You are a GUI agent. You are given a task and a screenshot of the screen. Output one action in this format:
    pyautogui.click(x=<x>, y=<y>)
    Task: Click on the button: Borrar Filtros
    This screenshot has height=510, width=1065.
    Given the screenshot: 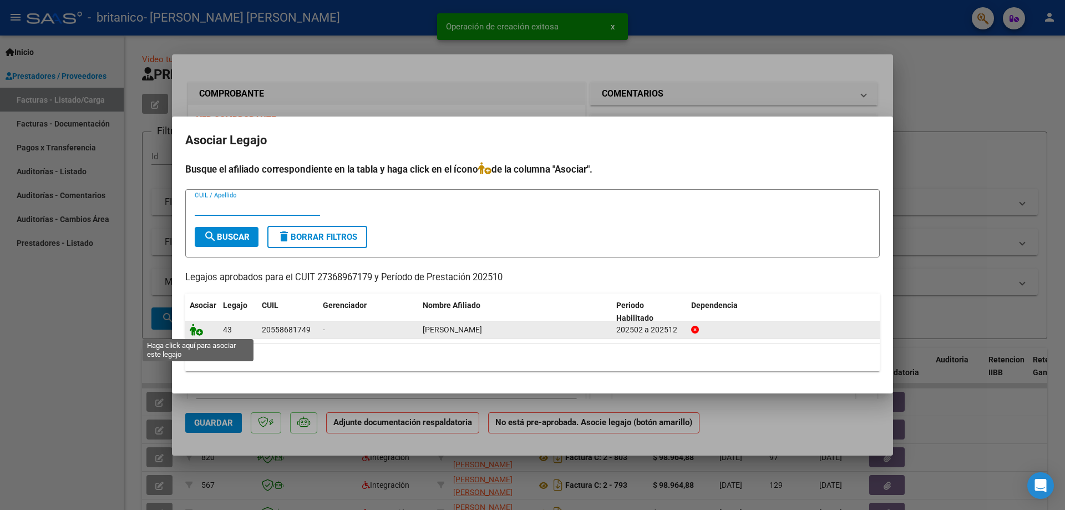 What is the action you would take?
    pyautogui.click(x=317, y=237)
    